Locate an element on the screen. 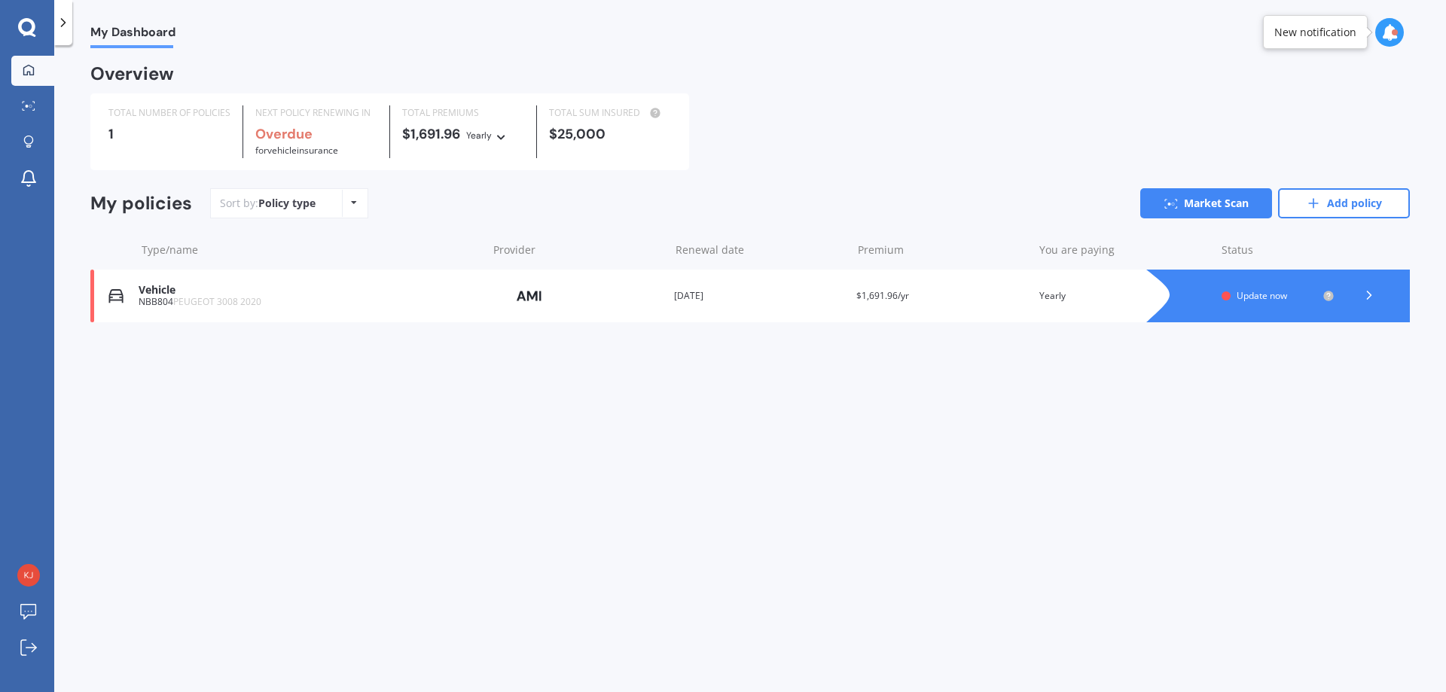  img: Vehicle is located at coordinates (116, 296).